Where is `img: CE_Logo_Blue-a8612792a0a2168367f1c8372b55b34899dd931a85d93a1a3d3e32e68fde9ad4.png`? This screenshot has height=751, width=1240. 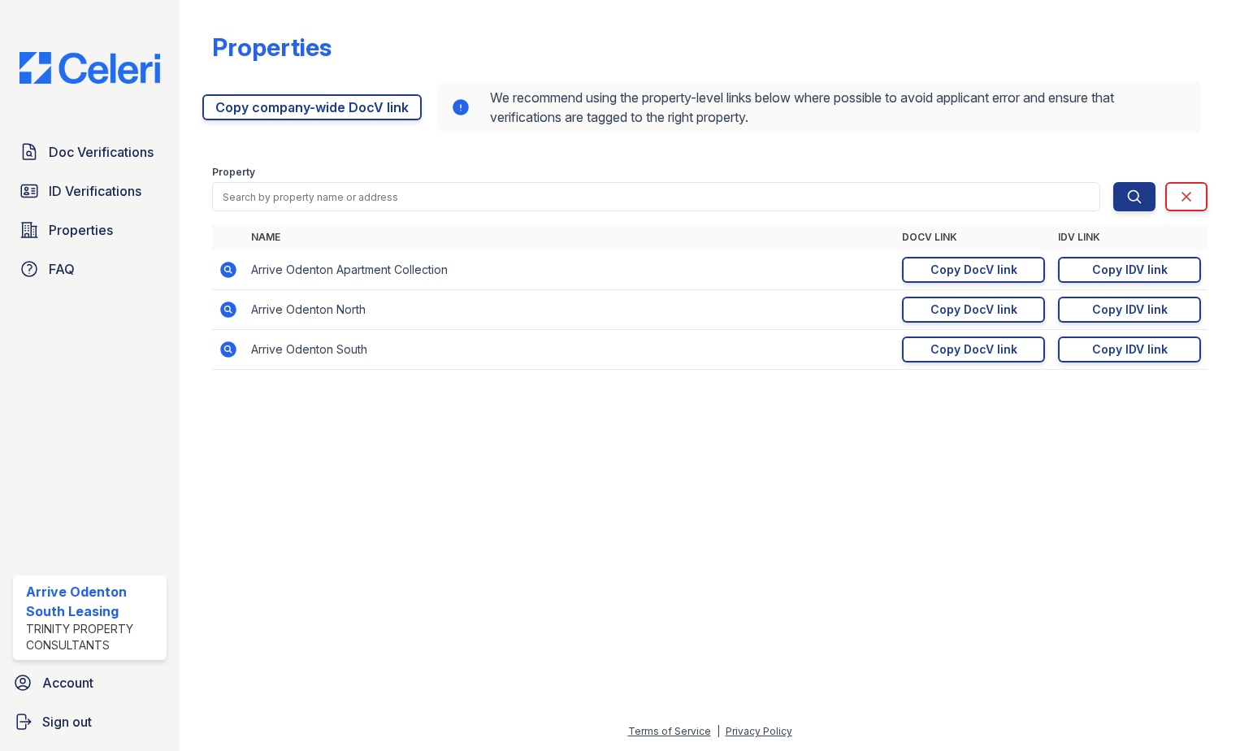
img: CE_Logo_Blue-a8612792a0a2168367f1c8372b55b34899dd931a85d93a1a3d3e32e68fde9ad4.png is located at coordinates (89, 67).